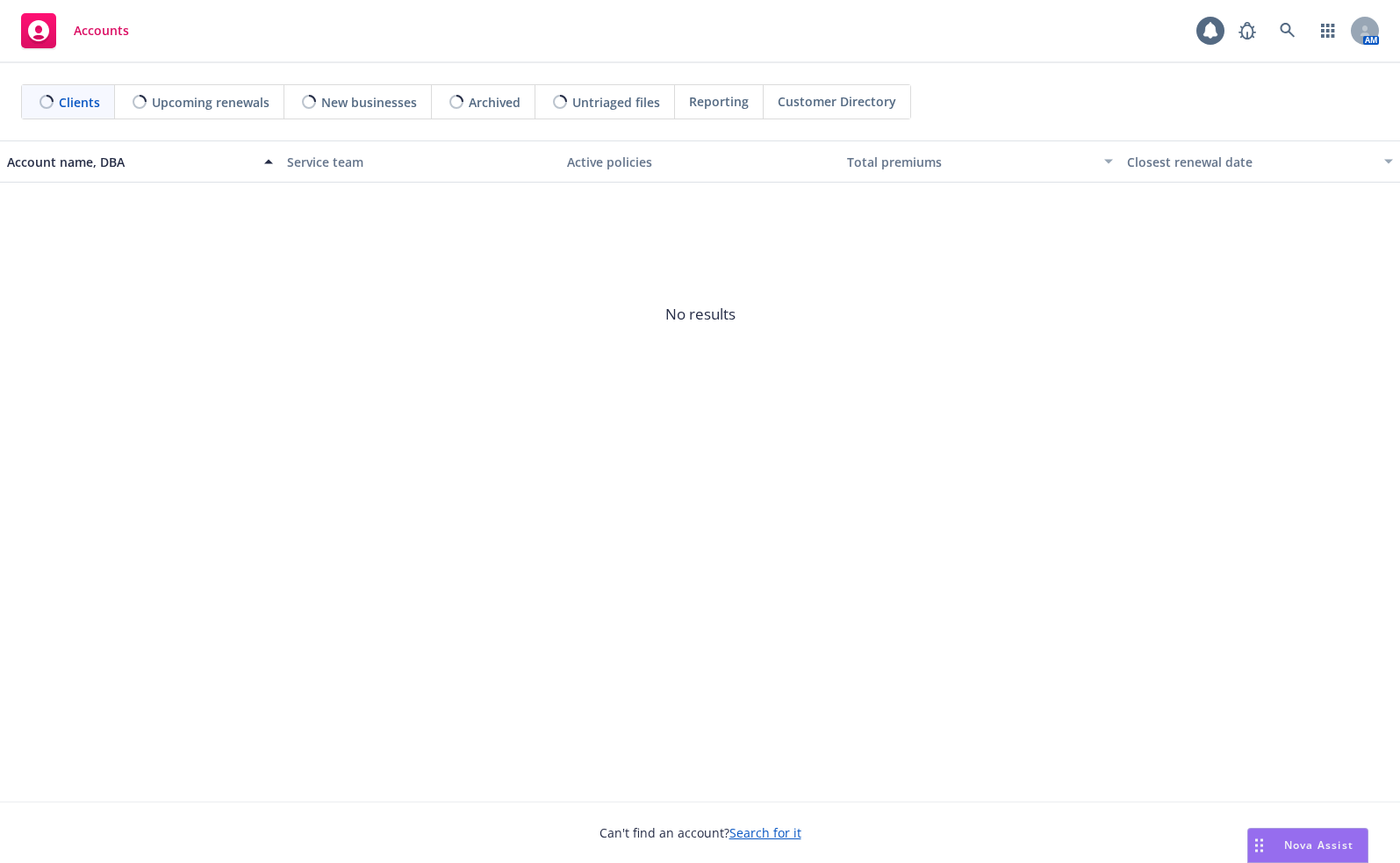 This screenshot has width=1400, height=863. I want to click on a: Report a Bug, so click(1248, 30).